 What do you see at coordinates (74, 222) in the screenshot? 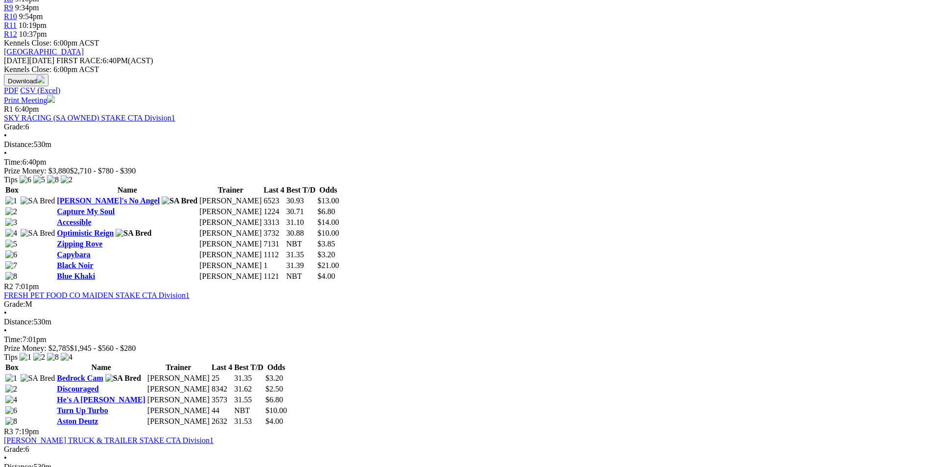
I see `a: Accessible` at bounding box center [74, 222].